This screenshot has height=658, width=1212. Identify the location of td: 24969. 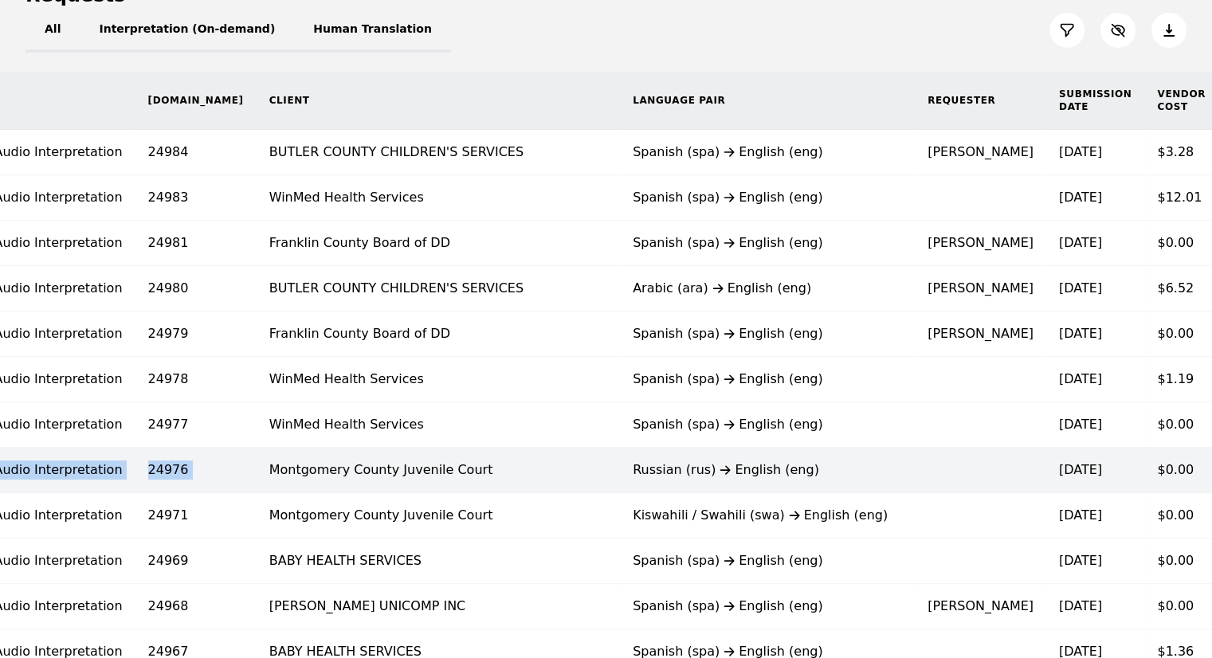
(196, 561).